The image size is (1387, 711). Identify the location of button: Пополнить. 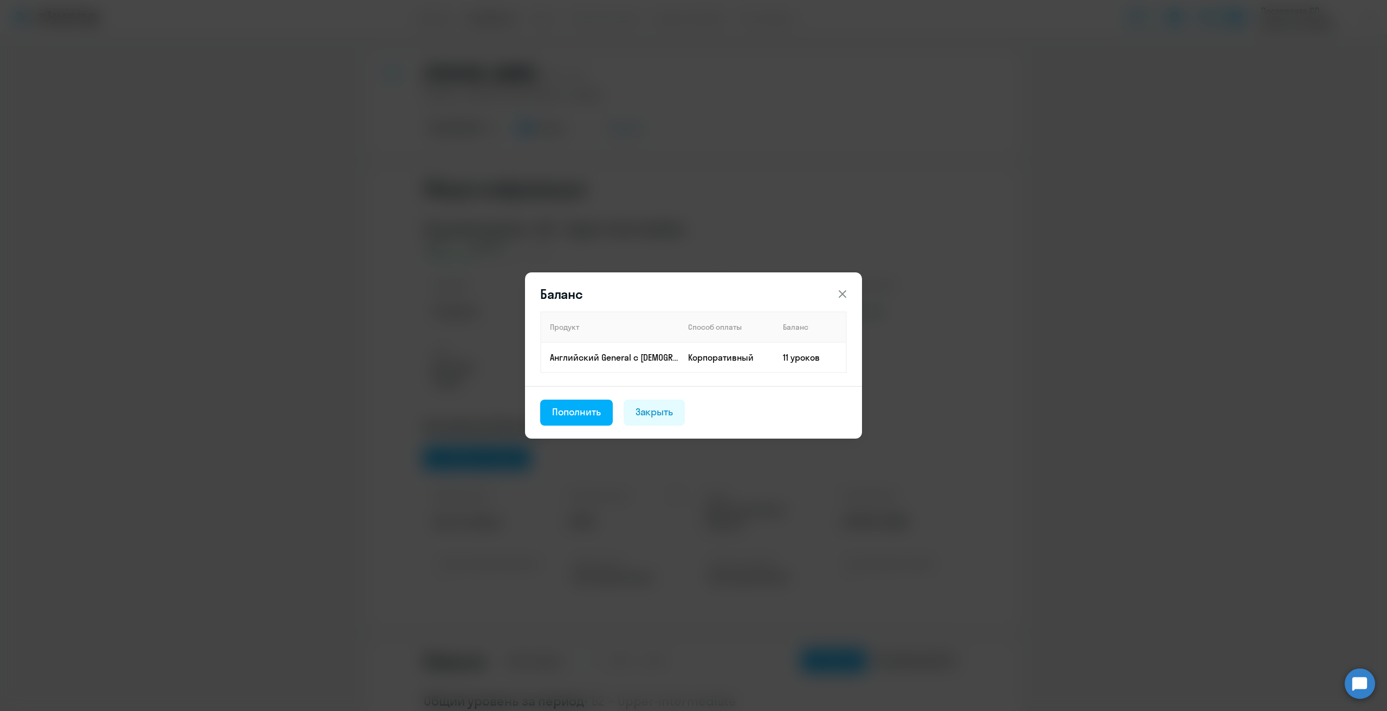
(576, 413).